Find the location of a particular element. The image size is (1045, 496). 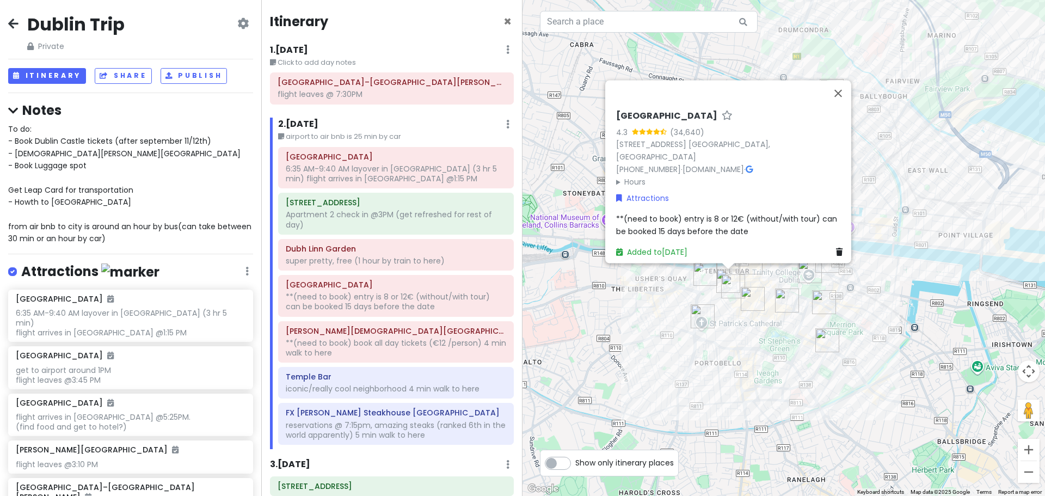

button: Zoom in is located at coordinates (1028, 449).